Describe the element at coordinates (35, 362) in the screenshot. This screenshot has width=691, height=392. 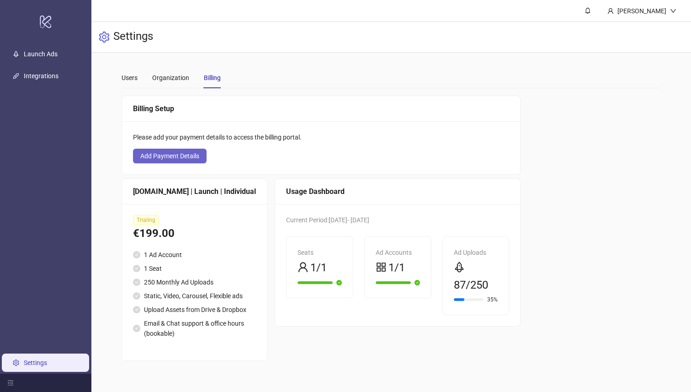
I see `a: Settings` at that location.